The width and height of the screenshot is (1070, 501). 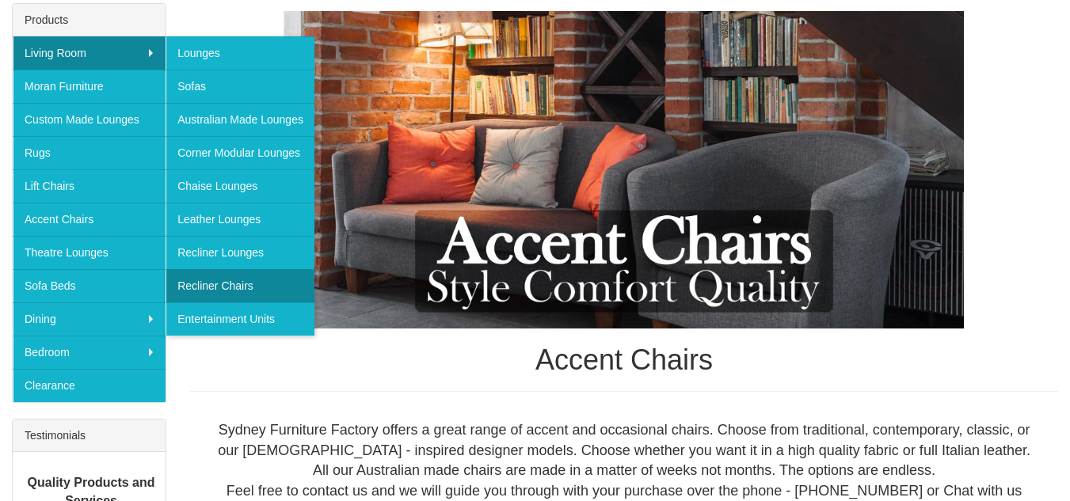 What do you see at coordinates (89, 286) in the screenshot?
I see `a: Sofa Beds` at bounding box center [89, 286].